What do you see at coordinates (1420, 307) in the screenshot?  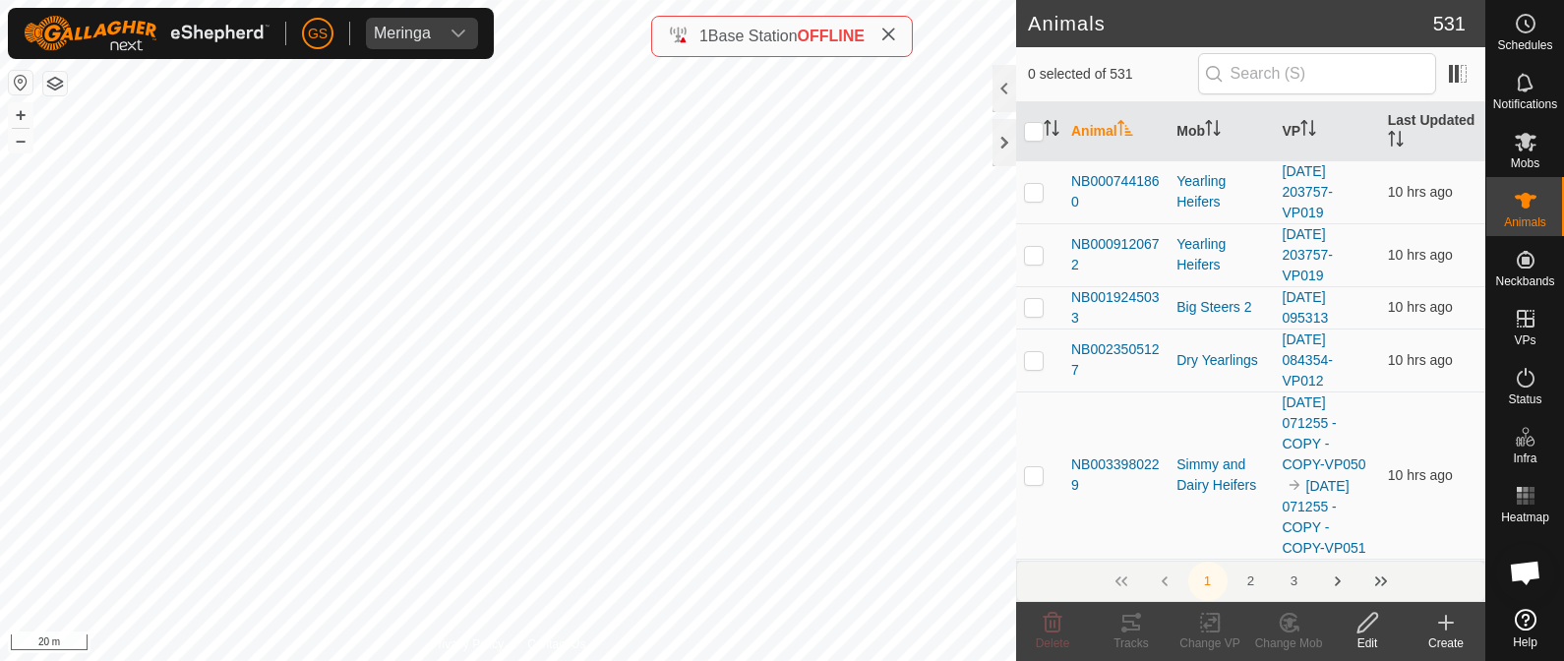 I see `span: 17 Sept 2025, 10:10 pm` at bounding box center [1420, 307].